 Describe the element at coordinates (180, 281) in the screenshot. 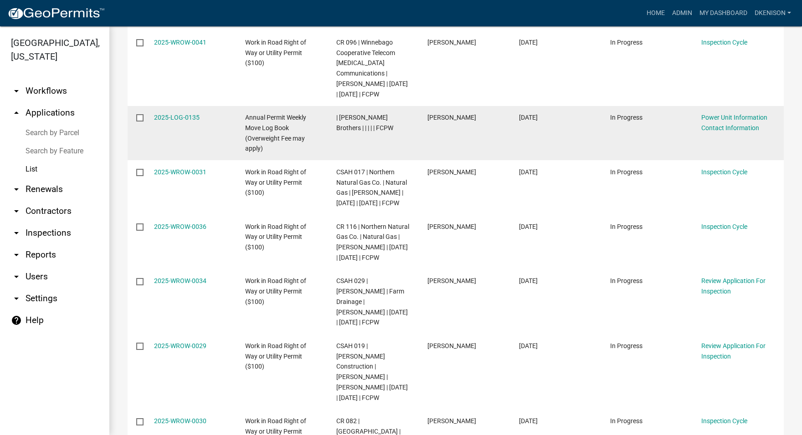

I see `a: 2025-WROW-0034` at that location.